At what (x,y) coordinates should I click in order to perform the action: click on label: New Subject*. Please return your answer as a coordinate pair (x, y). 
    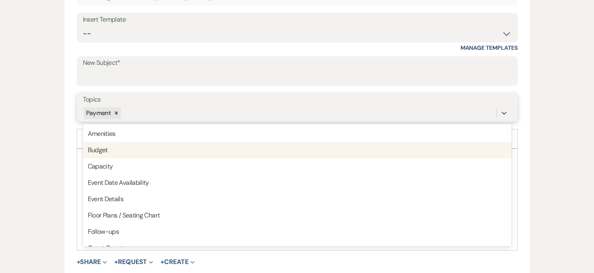
    Looking at the image, I should click on (297, 63).